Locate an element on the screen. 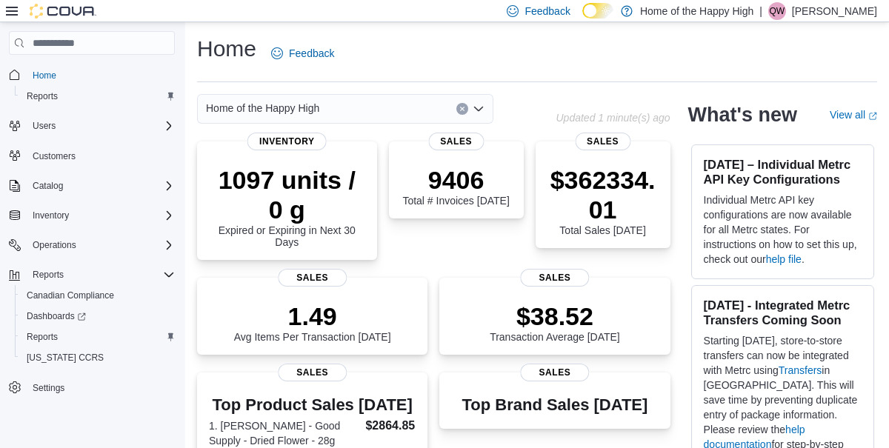 The height and width of the screenshot is (448, 889). button: Home is located at coordinates (92, 74).